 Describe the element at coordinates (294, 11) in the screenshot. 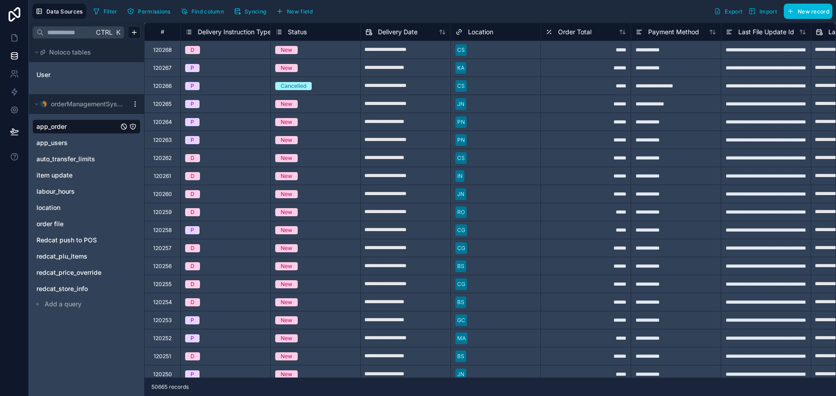

I see `button: New field` at that location.